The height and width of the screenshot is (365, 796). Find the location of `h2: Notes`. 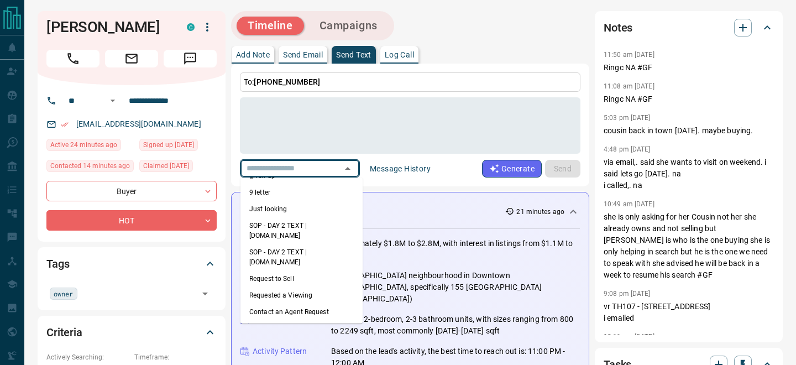

h2: Notes is located at coordinates (618, 28).